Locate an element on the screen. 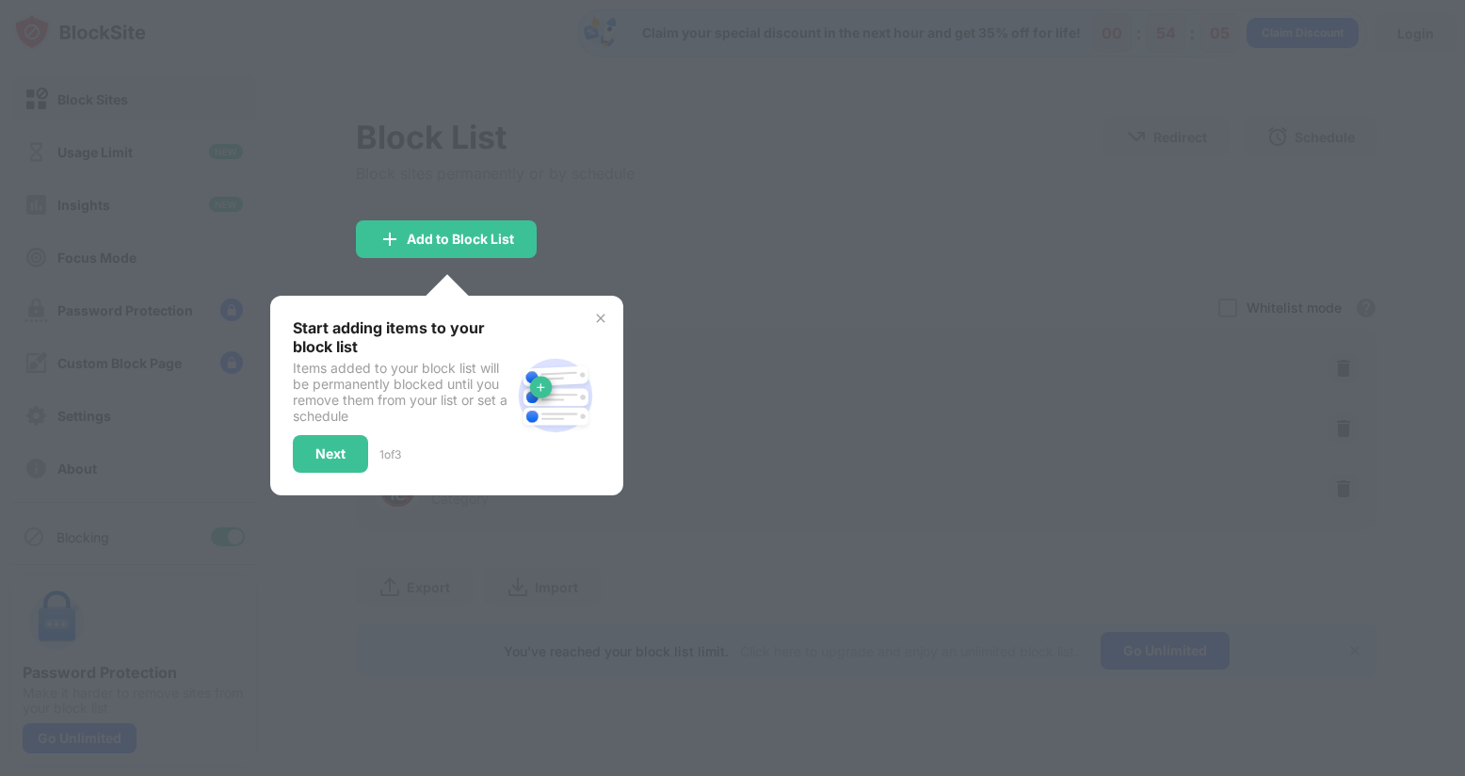 The height and width of the screenshot is (776, 1465). img: block-site.svg is located at coordinates (556, 396).